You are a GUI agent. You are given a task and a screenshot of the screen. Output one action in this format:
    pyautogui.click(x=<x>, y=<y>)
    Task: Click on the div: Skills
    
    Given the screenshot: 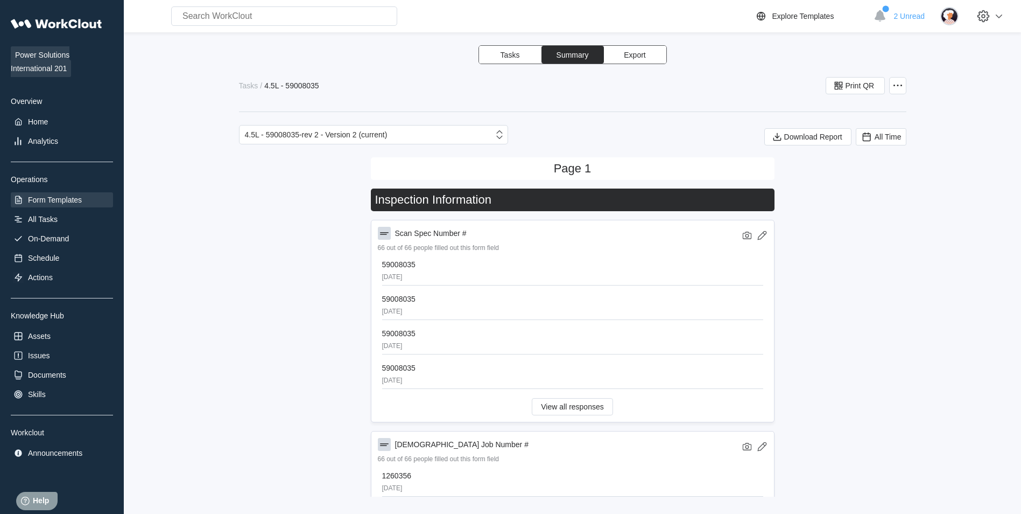 What is the action you would take?
    pyautogui.click(x=37, y=394)
    